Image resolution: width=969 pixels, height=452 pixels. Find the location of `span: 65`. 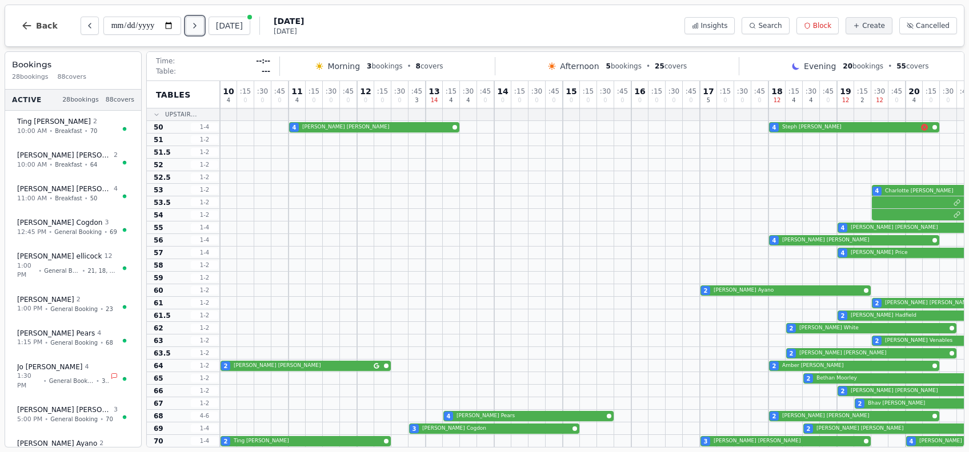

span: 65 is located at coordinates (158, 379).